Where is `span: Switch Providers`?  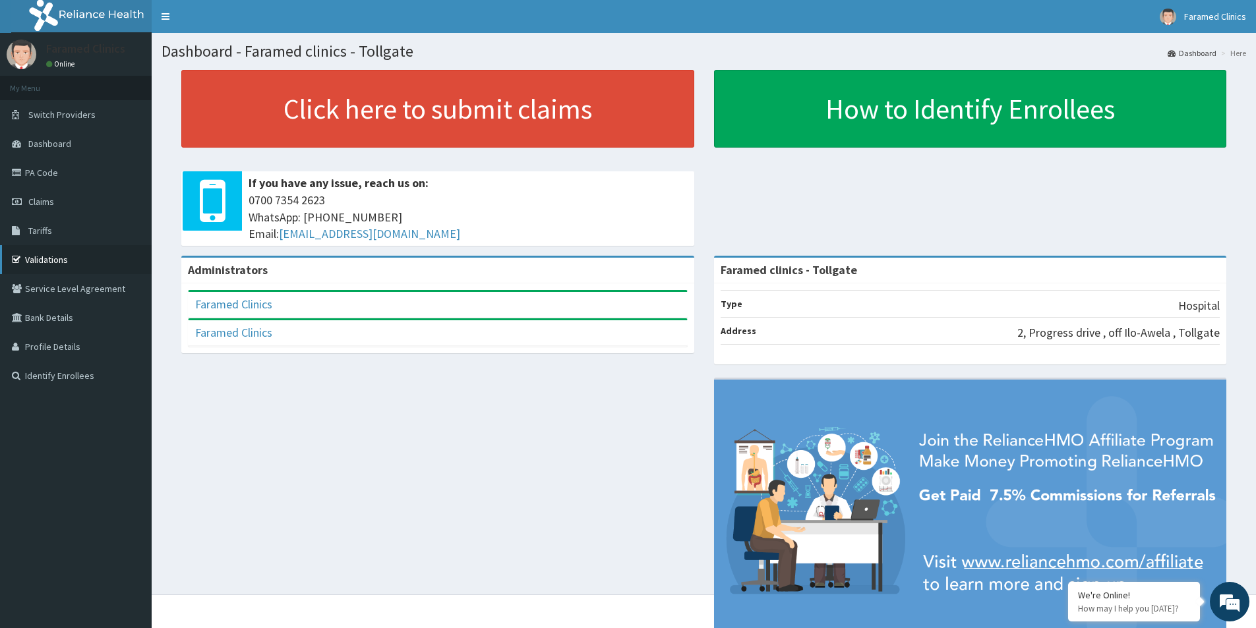 span: Switch Providers is located at coordinates (62, 115).